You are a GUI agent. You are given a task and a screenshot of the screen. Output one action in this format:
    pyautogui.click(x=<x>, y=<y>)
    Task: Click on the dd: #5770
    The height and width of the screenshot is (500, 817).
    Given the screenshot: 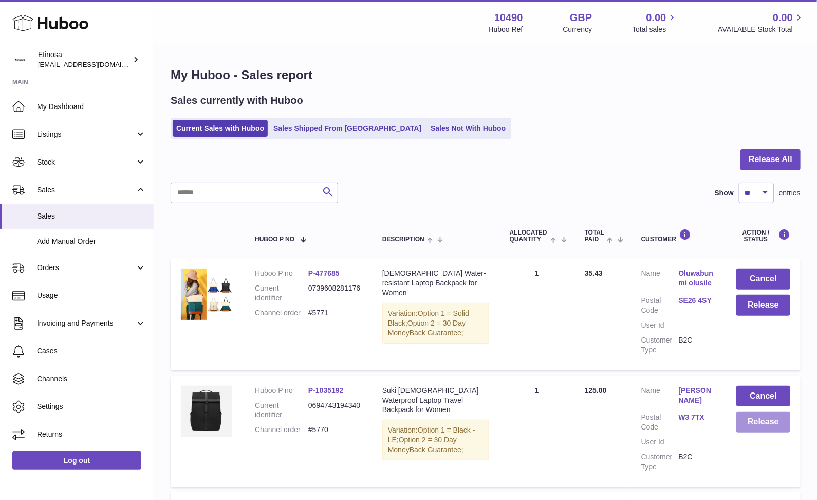 What is the action you would take?
    pyautogui.click(x=335, y=429)
    